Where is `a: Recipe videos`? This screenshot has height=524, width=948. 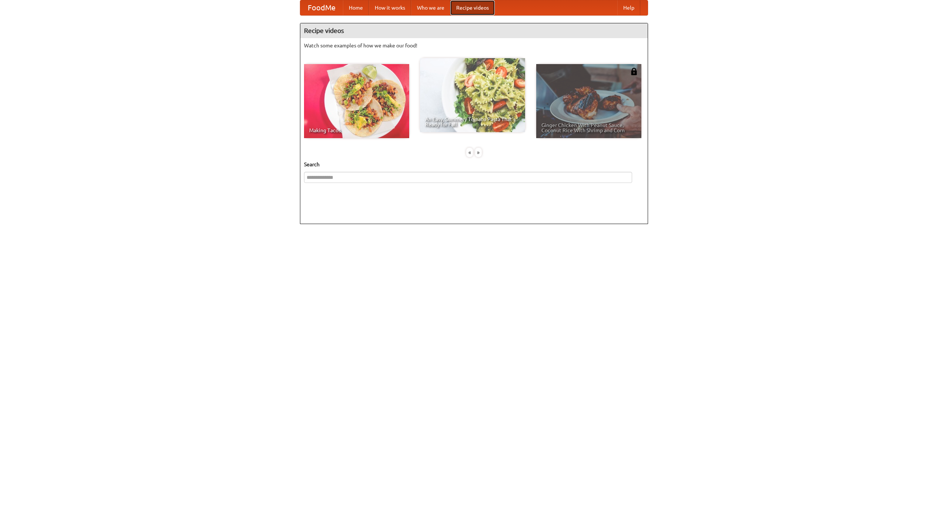 a: Recipe videos is located at coordinates (472, 8).